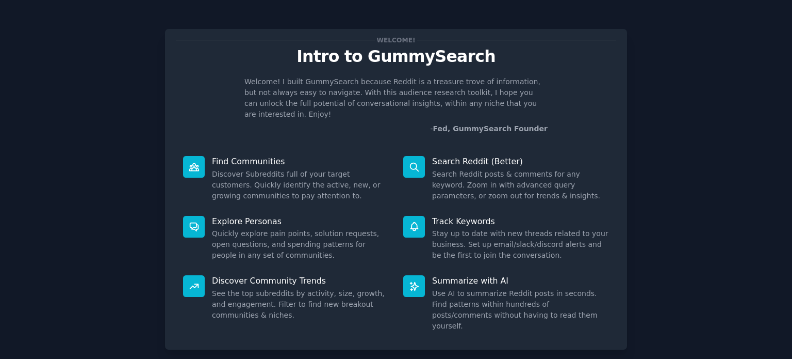 The image size is (792, 359). Describe the element at coordinates (300, 280) in the screenshot. I see `p: Discover Community Trends` at that location.